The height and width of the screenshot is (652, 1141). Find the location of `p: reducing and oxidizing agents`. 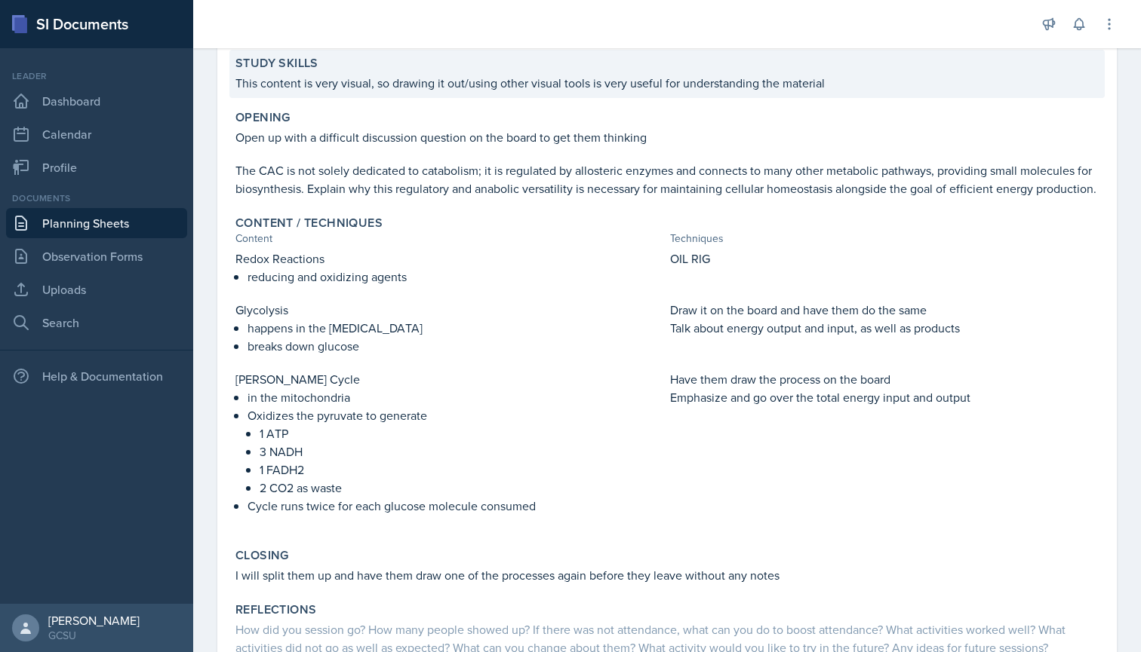

p: reducing and oxidizing agents is located at coordinates (456, 277).